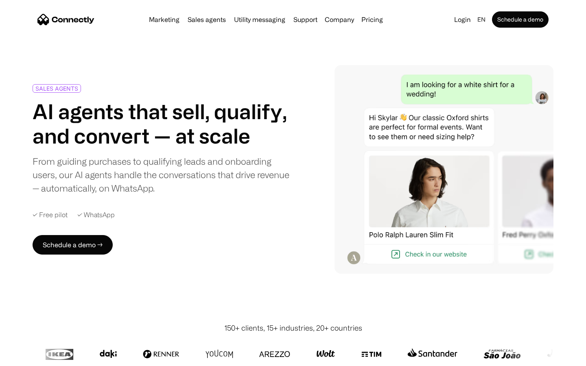 This screenshot has height=366, width=586. I want to click on div: From guiding purchases to qualifying leads and onboarding users, our AI agents handle the convers..., so click(161, 174).